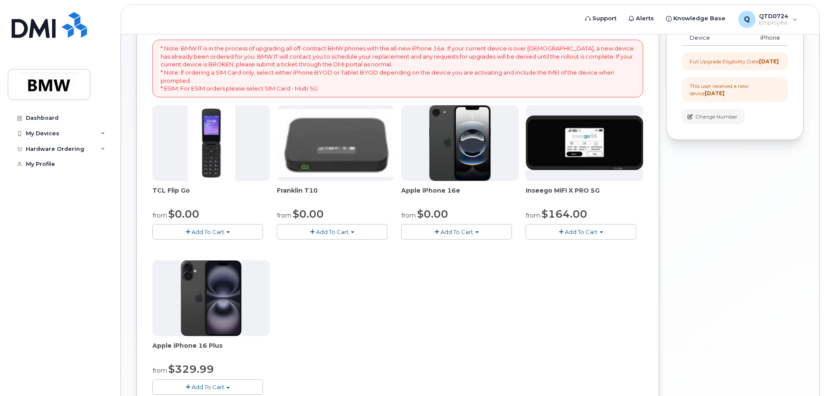 This screenshot has width=824, height=396. Describe the element at coordinates (460, 143) in the screenshot. I see `img: iphone16e.png` at that location.